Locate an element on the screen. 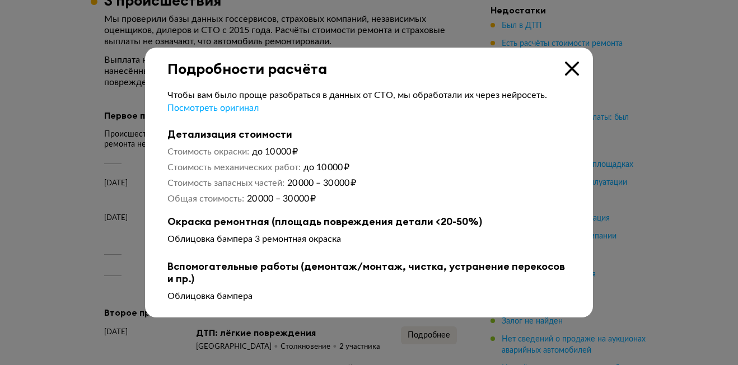 The height and width of the screenshot is (365, 738). span: Посмотреть оригинал is located at coordinates (213, 108).